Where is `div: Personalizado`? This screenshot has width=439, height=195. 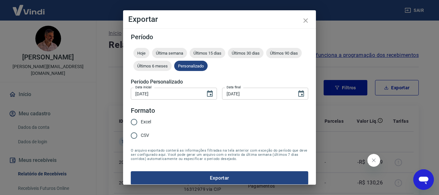 div: Personalizado is located at coordinates (191, 66).